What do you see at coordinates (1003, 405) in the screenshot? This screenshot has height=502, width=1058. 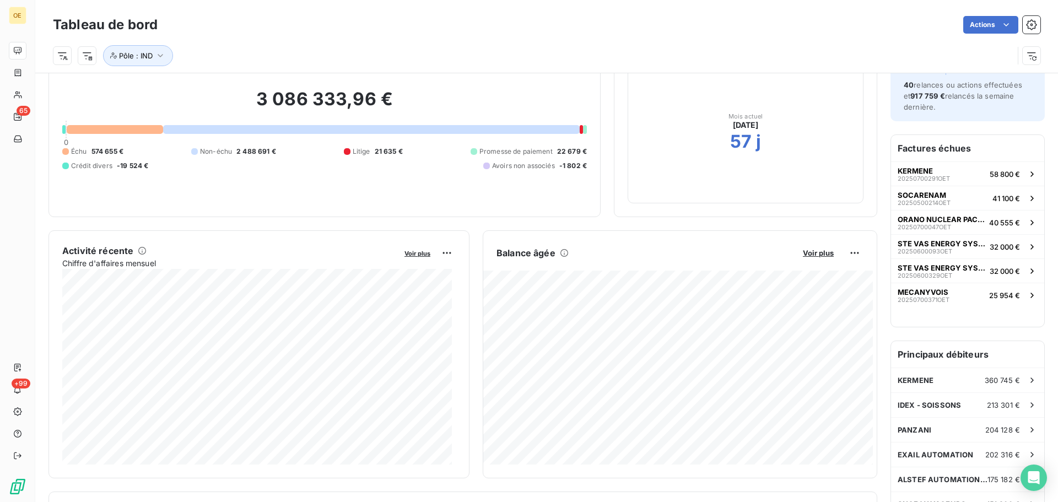 I see `span: 213 301 €` at bounding box center [1003, 405].